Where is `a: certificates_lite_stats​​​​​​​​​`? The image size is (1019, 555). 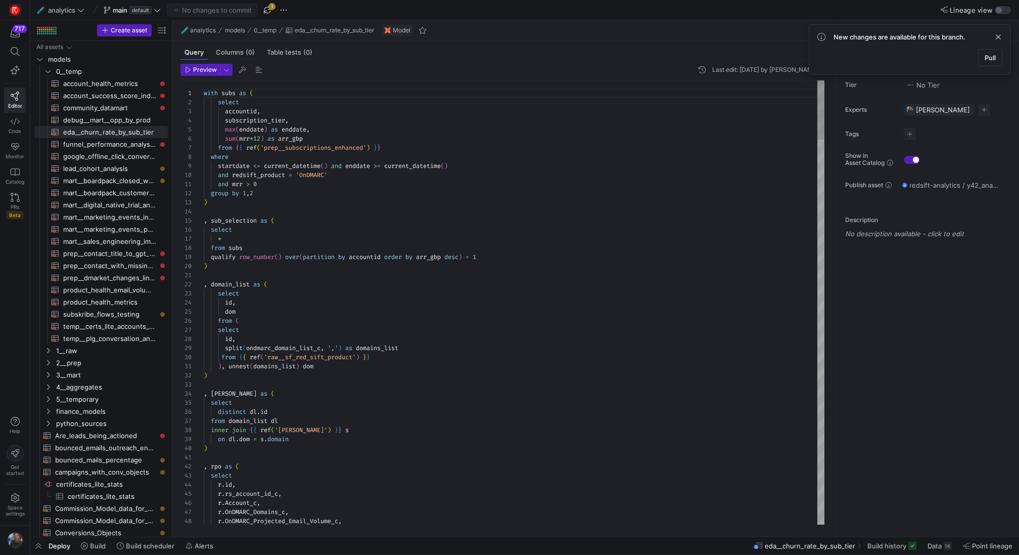 a: certificates_lite_stats​​​​​​​​​ is located at coordinates (101, 496).